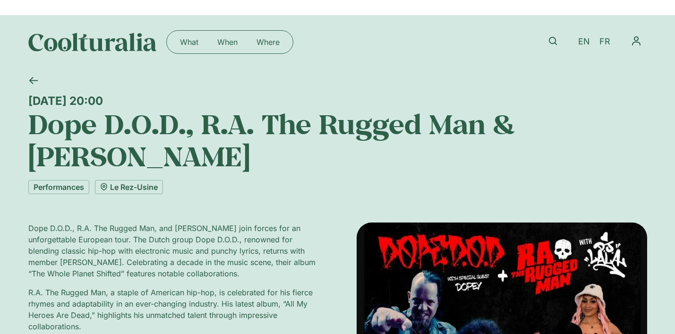 This screenshot has height=334, width=675. I want to click on a: EN, so click(584, 42).